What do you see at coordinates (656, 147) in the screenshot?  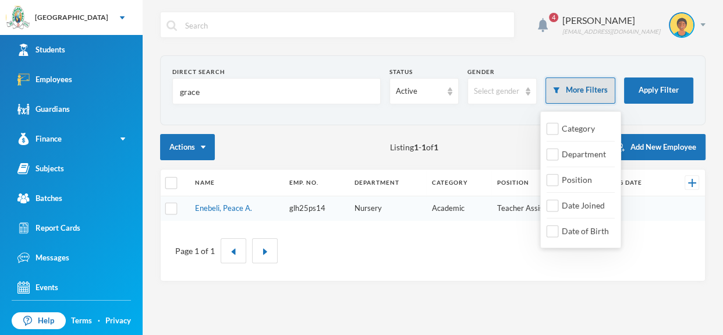 I see `button: Add New Employee` at bounding box center [656, 147].